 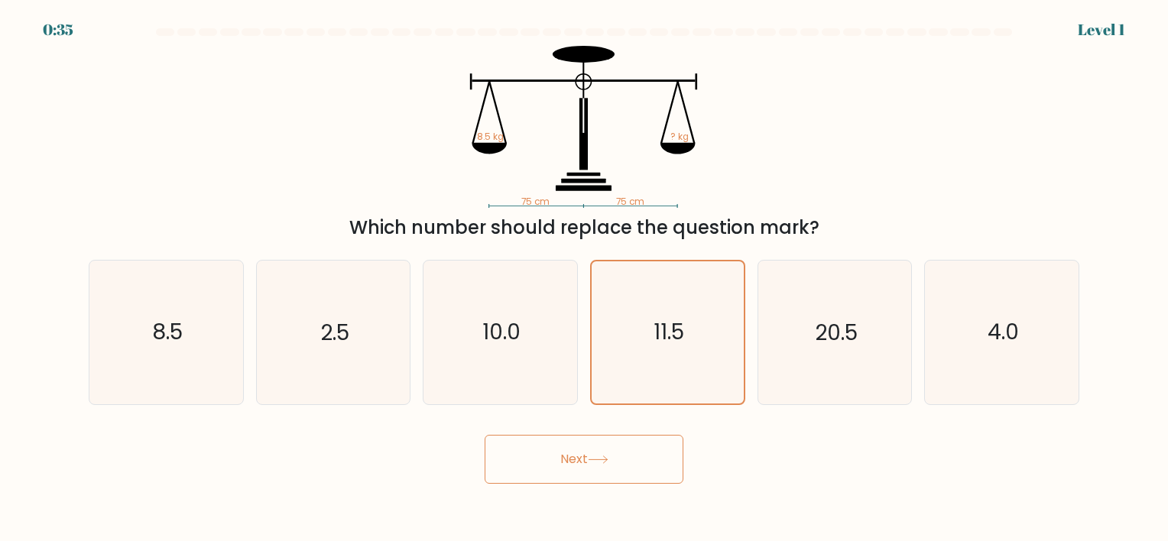 I want to click on text: 8.5, so click(x=167, y=332).